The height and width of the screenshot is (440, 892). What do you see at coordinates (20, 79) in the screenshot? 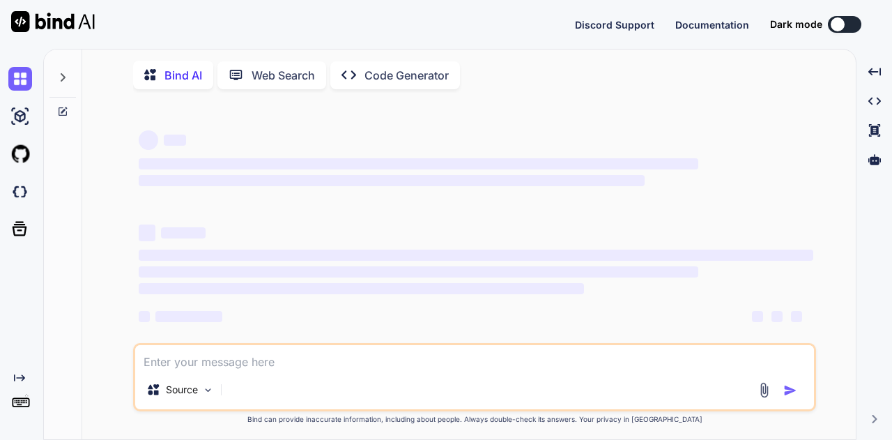
I see `img: chat` at bounding box center [20, 79].